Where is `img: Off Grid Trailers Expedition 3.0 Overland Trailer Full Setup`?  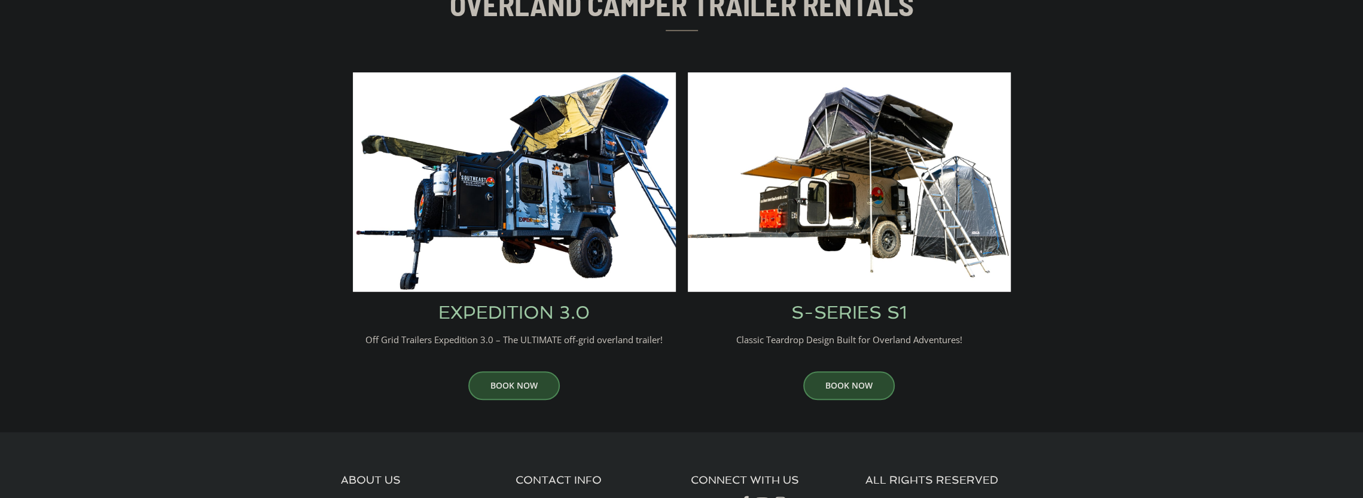 img: Off Grid Trailers Expedition 3.0 Overland Trailer Full Setup is located at coordinates (514, 182).